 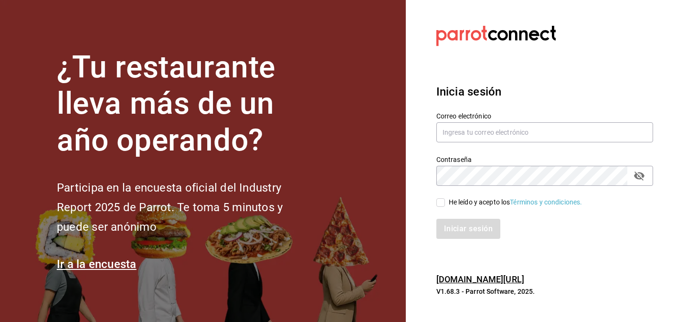 I want to click on h3: Inicia sesión, so click(x=545, y=92).